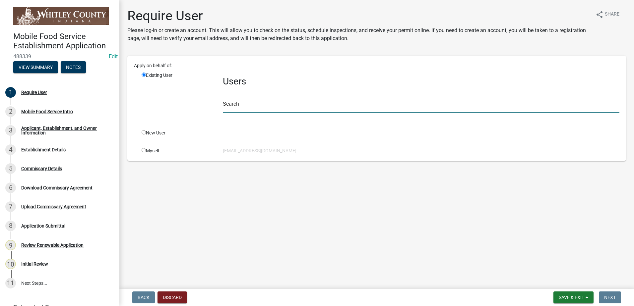 The image size is (634, 306). What do you see at coordinates (11, 245) in the screenshot?
I see `div: 9` at bounding box center [11, 245].